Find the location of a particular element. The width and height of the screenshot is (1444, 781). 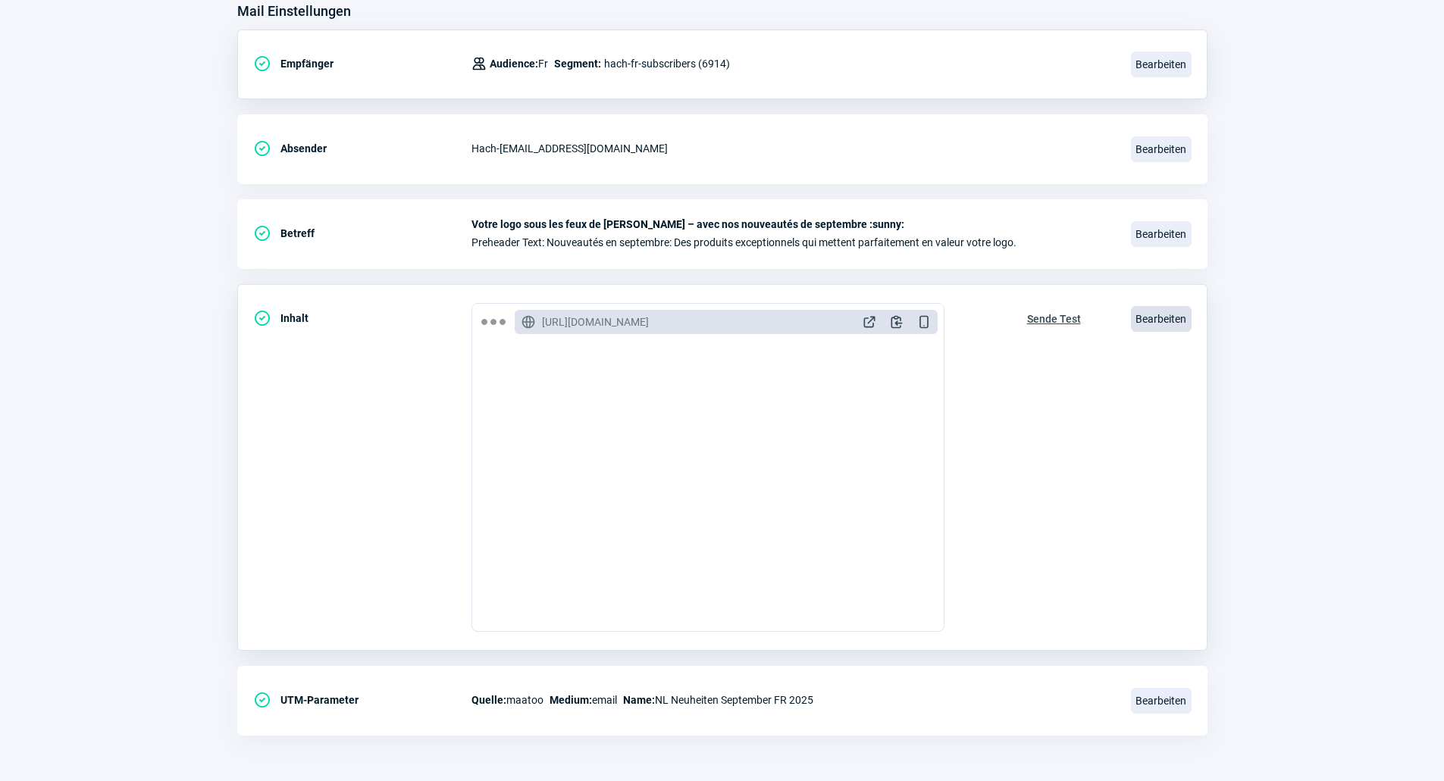

button: Sende Test is located at coordinates (1054, 318).